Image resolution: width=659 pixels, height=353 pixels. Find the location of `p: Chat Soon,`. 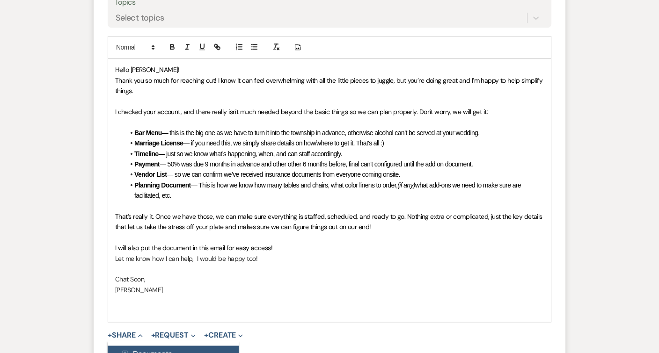

p: Chat Soon, is located at coordinates (329, 279).